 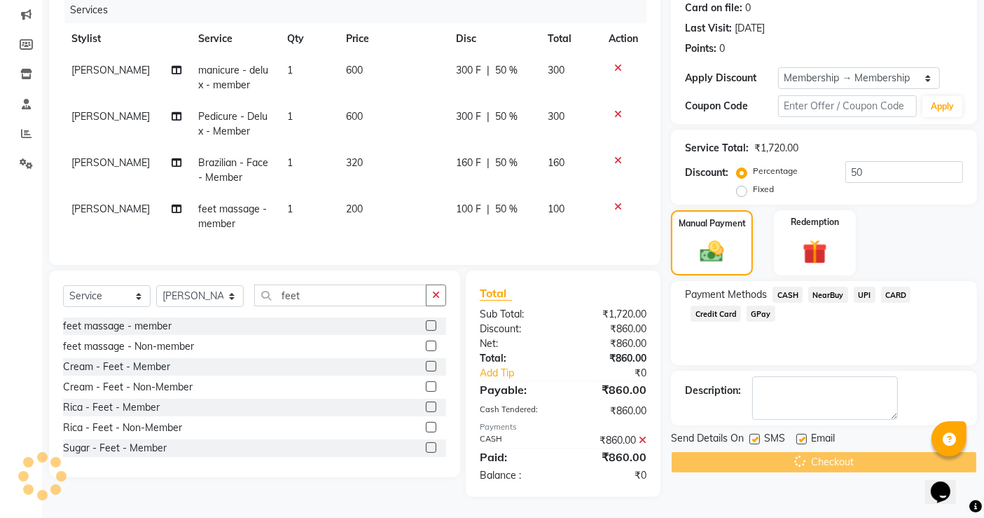 I want to click on span: UPI, so click(x=864, y=294).